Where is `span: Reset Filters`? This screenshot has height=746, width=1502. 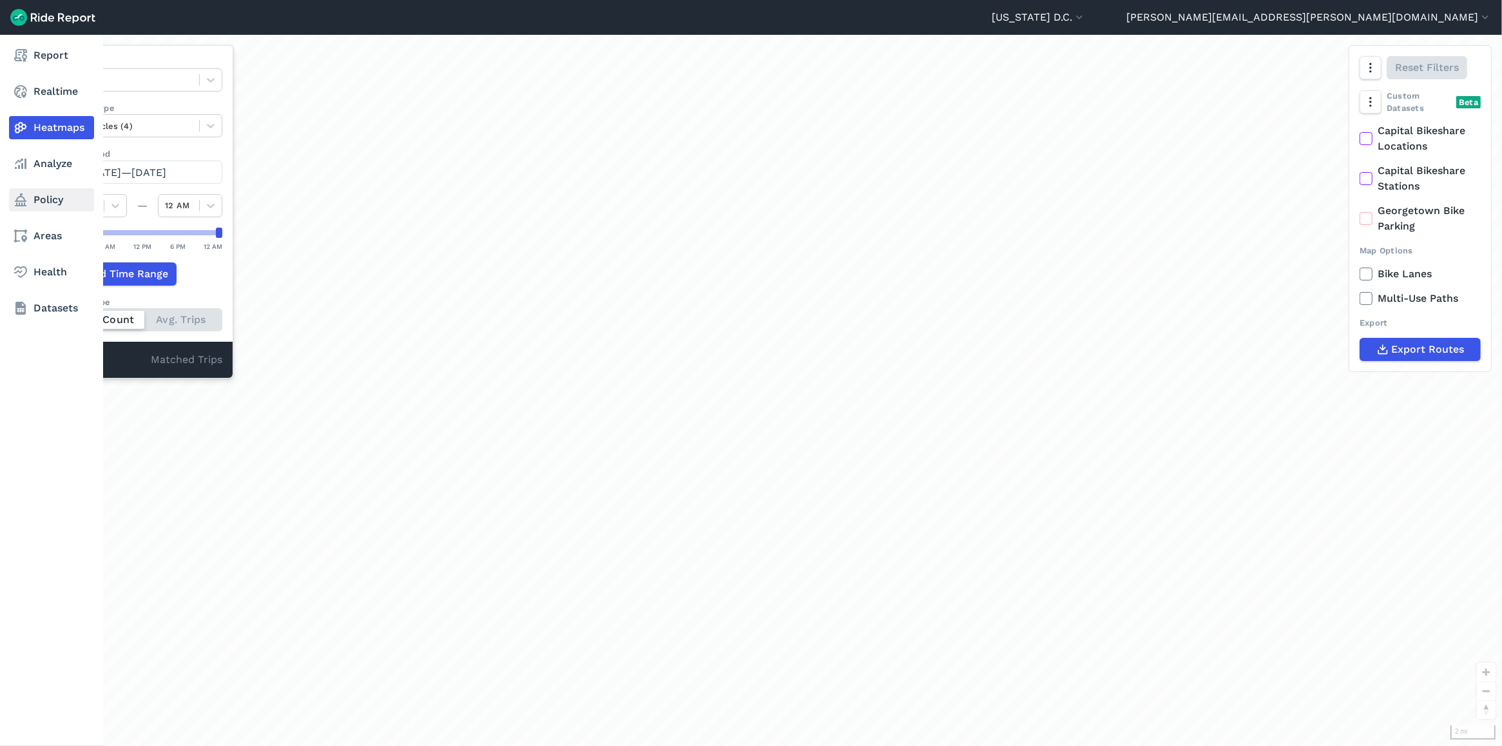 span: Reset Filters is located at coordinates (1427, 68).